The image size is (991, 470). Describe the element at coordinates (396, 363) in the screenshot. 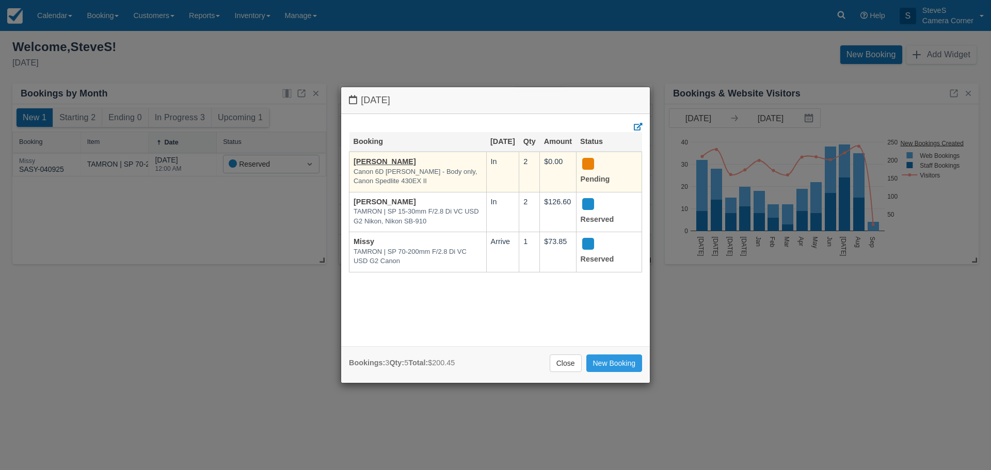

I see `strong: Qty:` at that location.